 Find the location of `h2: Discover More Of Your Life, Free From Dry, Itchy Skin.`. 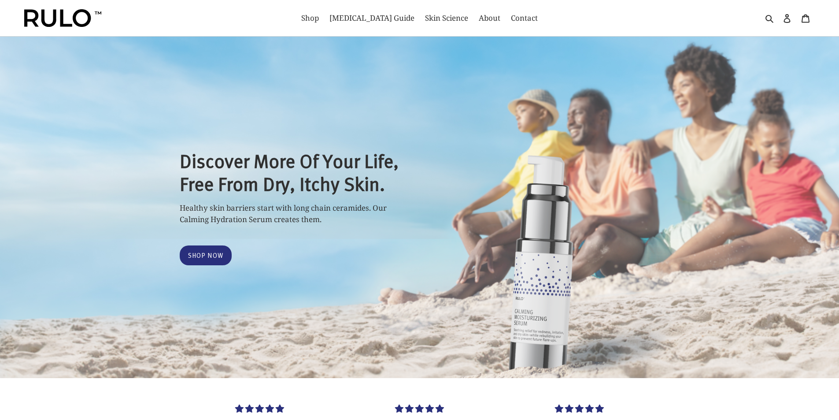

h2: Discover More Of Your Life, Free From Dry, Itchy Skin. is located at coordinates (292, 171).